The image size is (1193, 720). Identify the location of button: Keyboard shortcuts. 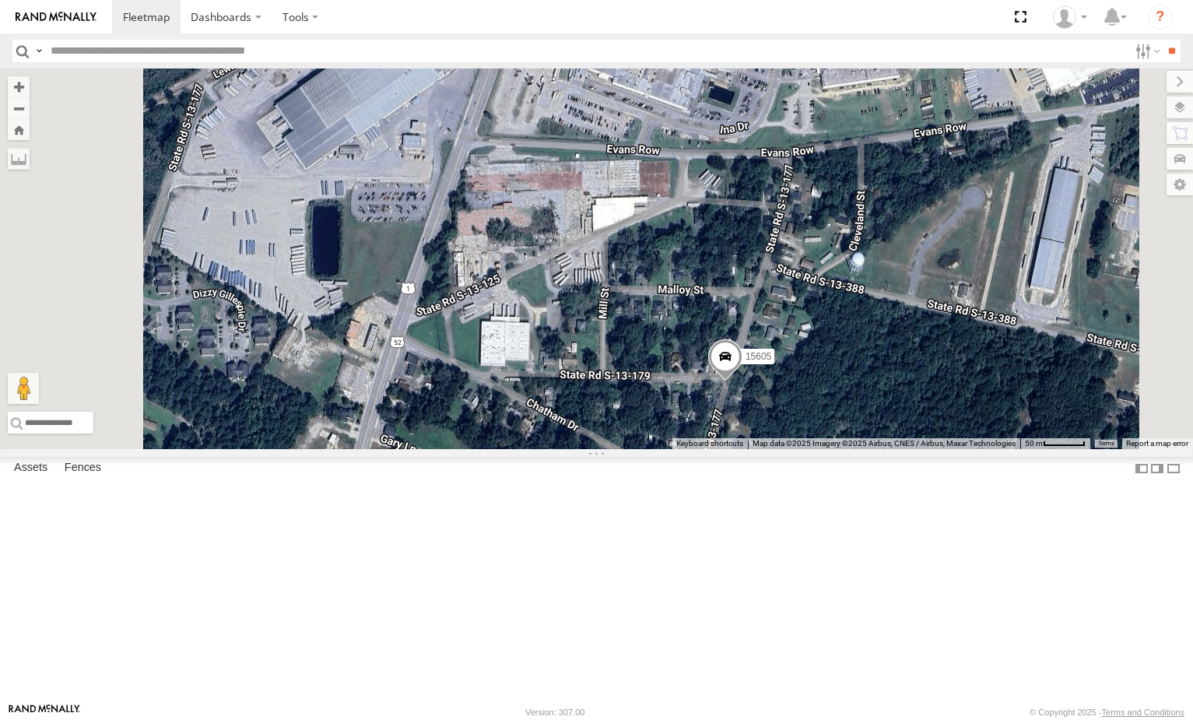
(710, 444).